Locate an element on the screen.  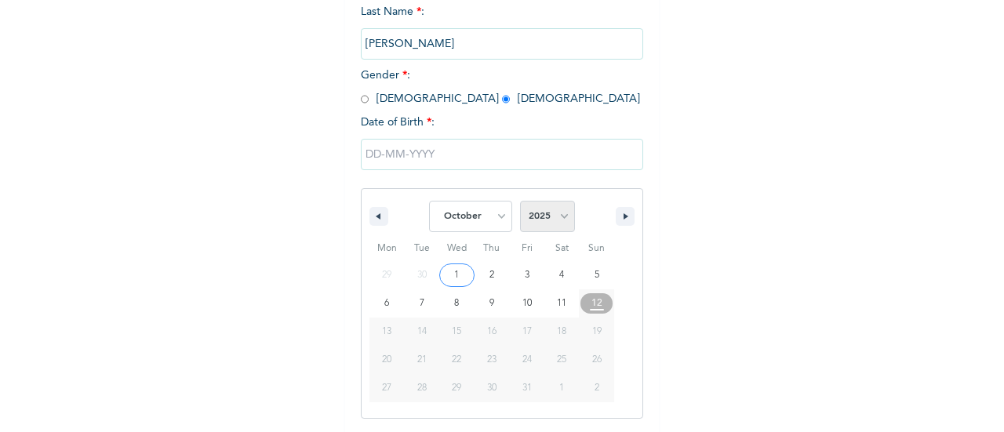
button: 8 is located at coordinates (456, 303).